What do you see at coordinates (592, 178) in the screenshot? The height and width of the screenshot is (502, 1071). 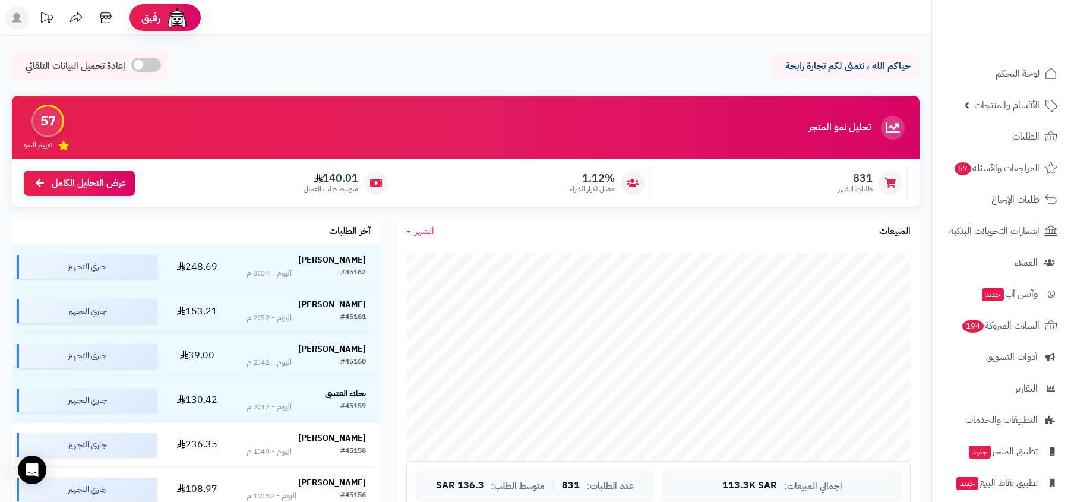 I see `span: 1.12%` at bounding box center [592, 178].